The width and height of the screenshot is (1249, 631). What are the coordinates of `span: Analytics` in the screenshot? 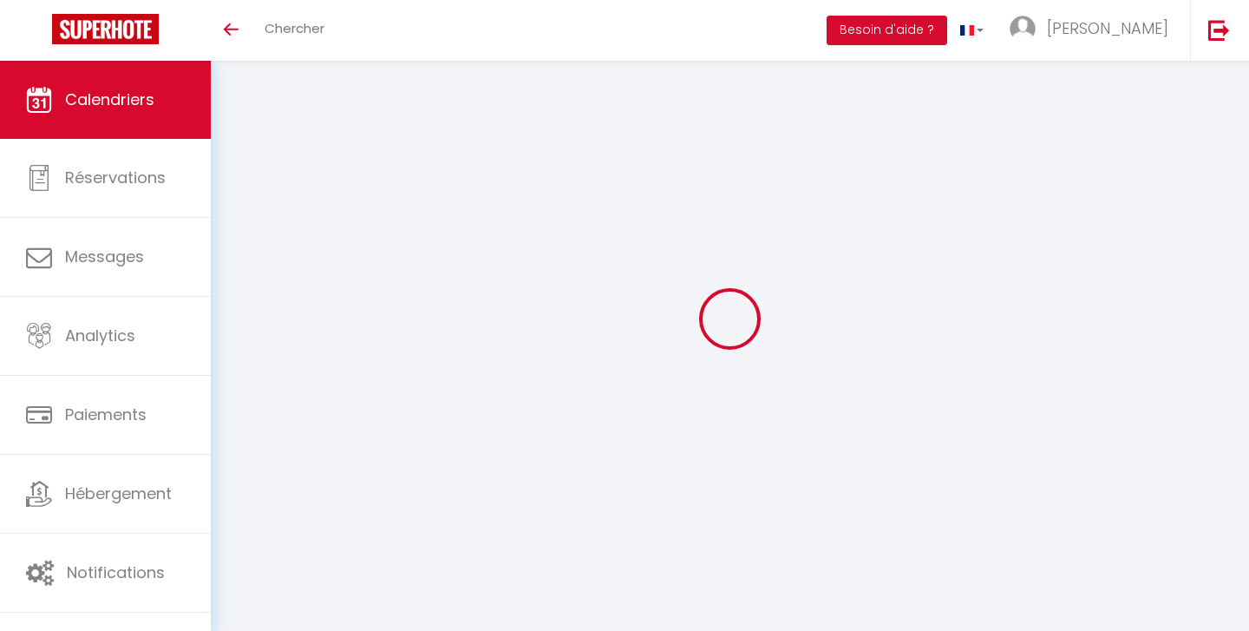 It's located at (100, 335).